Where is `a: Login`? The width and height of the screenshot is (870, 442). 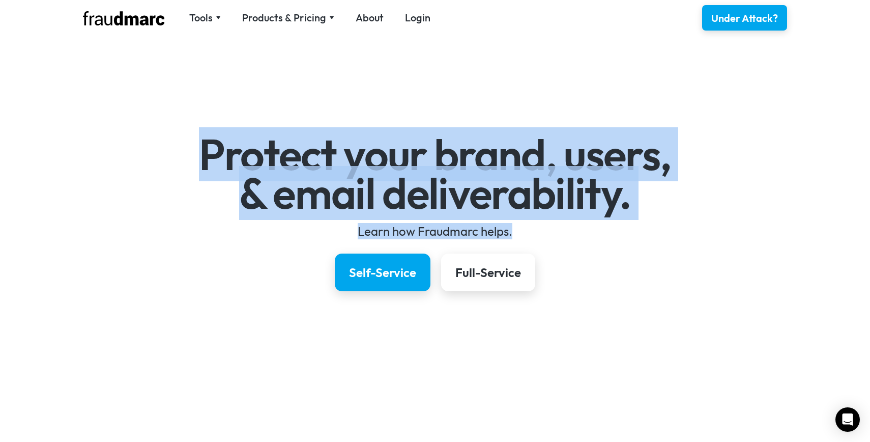
a: Login is located at coordinates (418, 18).